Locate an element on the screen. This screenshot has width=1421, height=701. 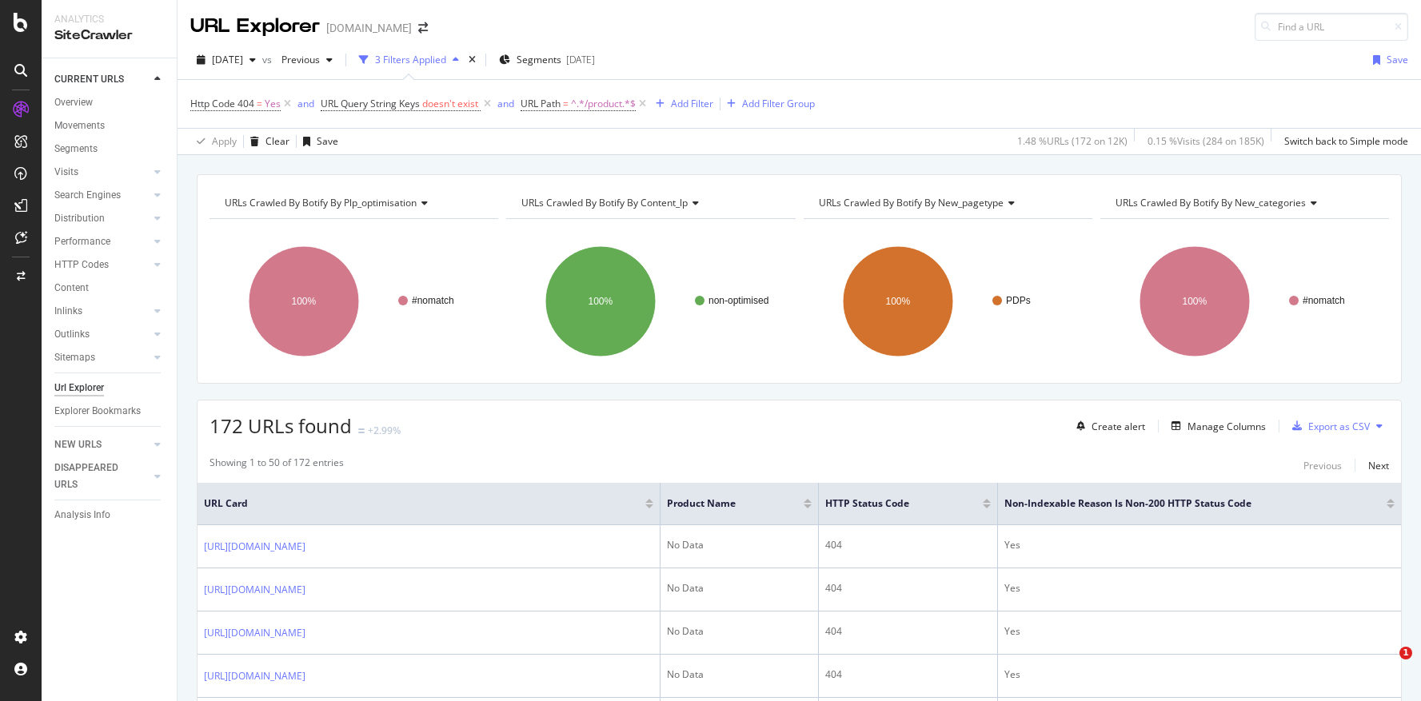
div: URL Explorer is located at coordinates (255, 26).